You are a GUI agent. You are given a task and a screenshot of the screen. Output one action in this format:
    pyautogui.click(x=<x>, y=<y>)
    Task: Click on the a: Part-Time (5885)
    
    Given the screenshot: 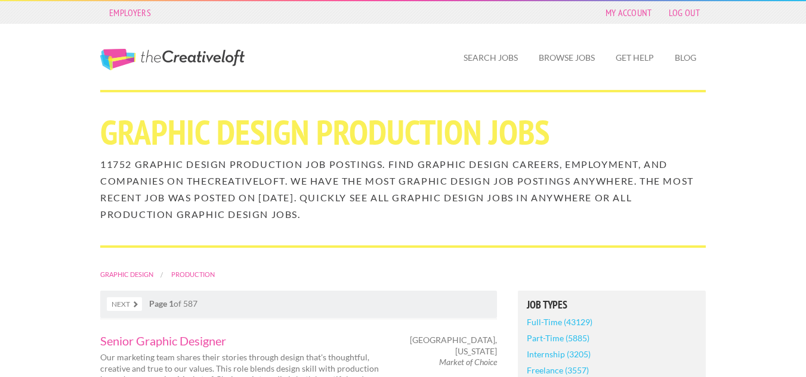 What is the action you would take?
    pyautogui.click(x=558, y=338)
    